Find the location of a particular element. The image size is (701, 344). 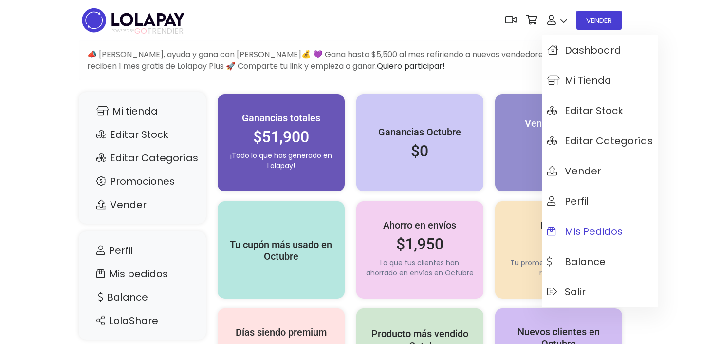

h5: Días siendo premium is located at coordinates (281, 332).